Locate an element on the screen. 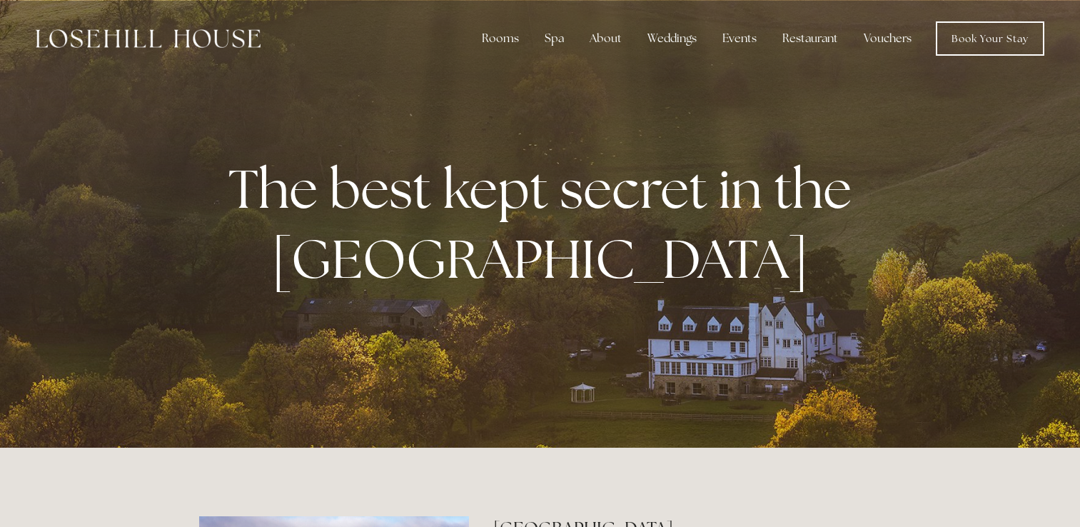 The height and width of the screenshot is (527, 1080). div: Rooms is located at coordinates (500, 39).